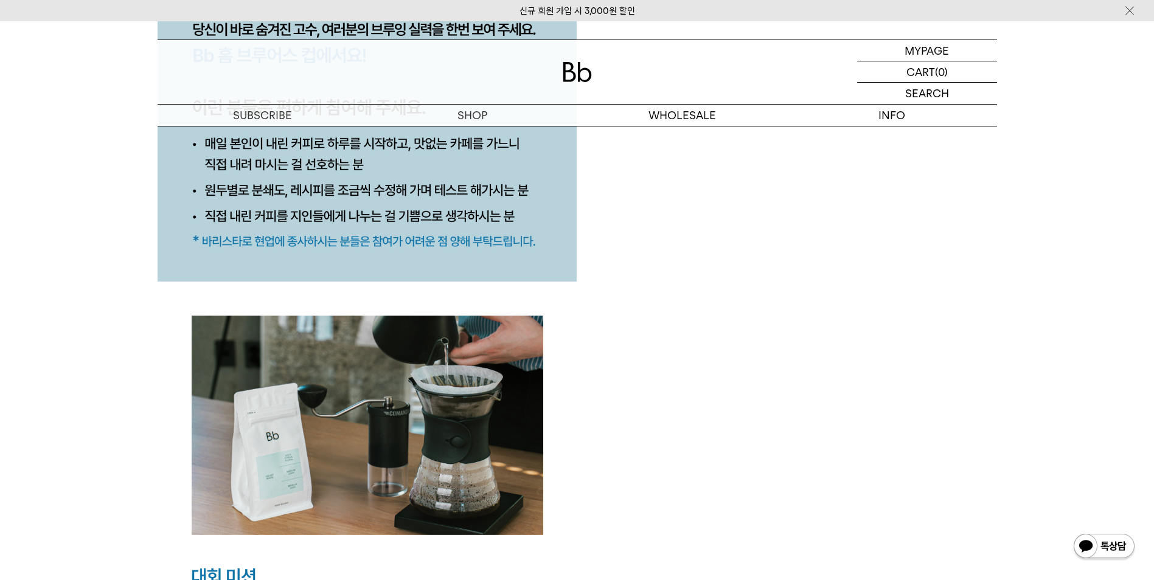  I want to click on a: CART (0), so click(927, 72).